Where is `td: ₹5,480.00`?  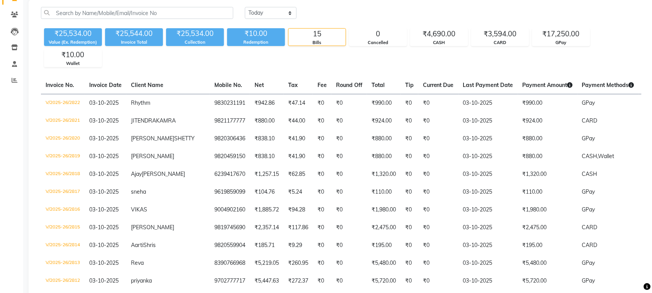
td: ₹5,480.00 is located at coordinates (548, 263).